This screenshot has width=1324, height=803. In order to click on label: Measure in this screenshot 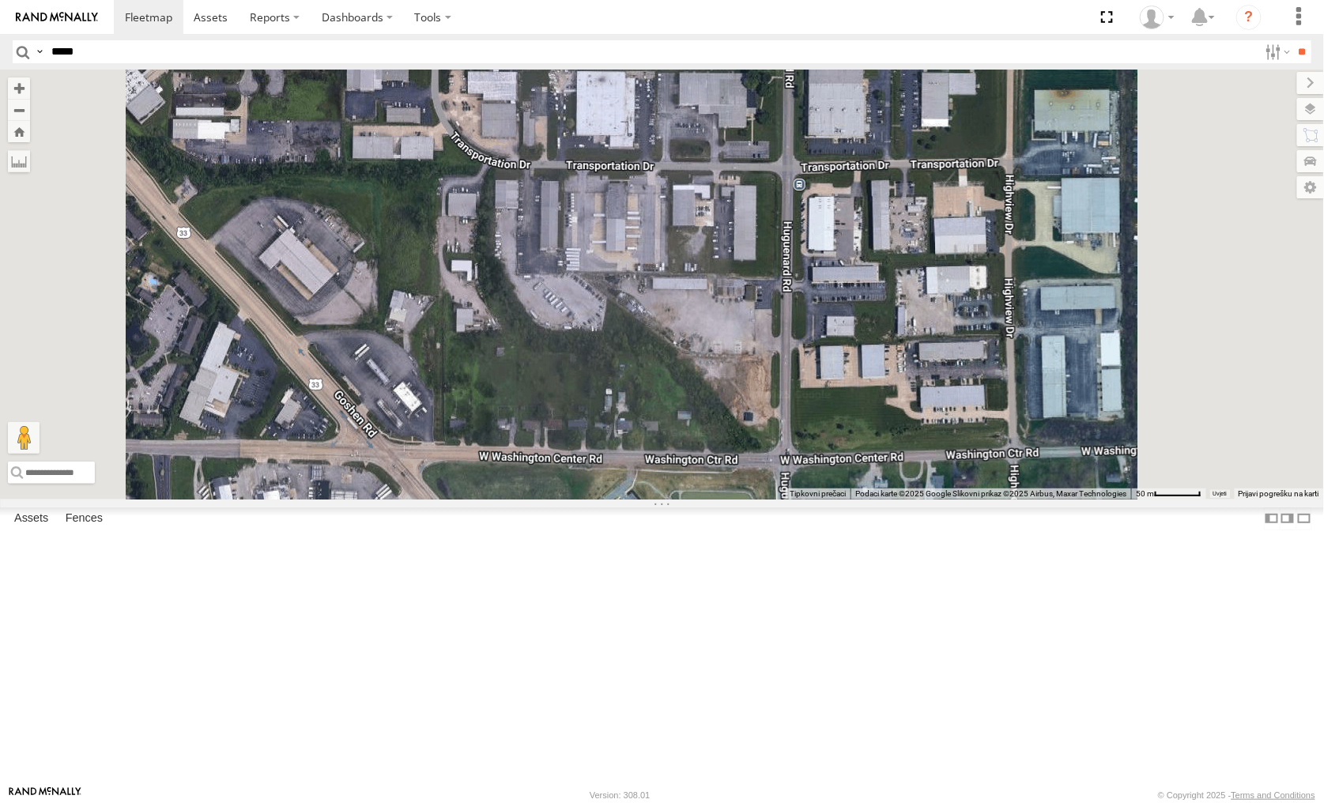, I will do `click(19, 161)`.